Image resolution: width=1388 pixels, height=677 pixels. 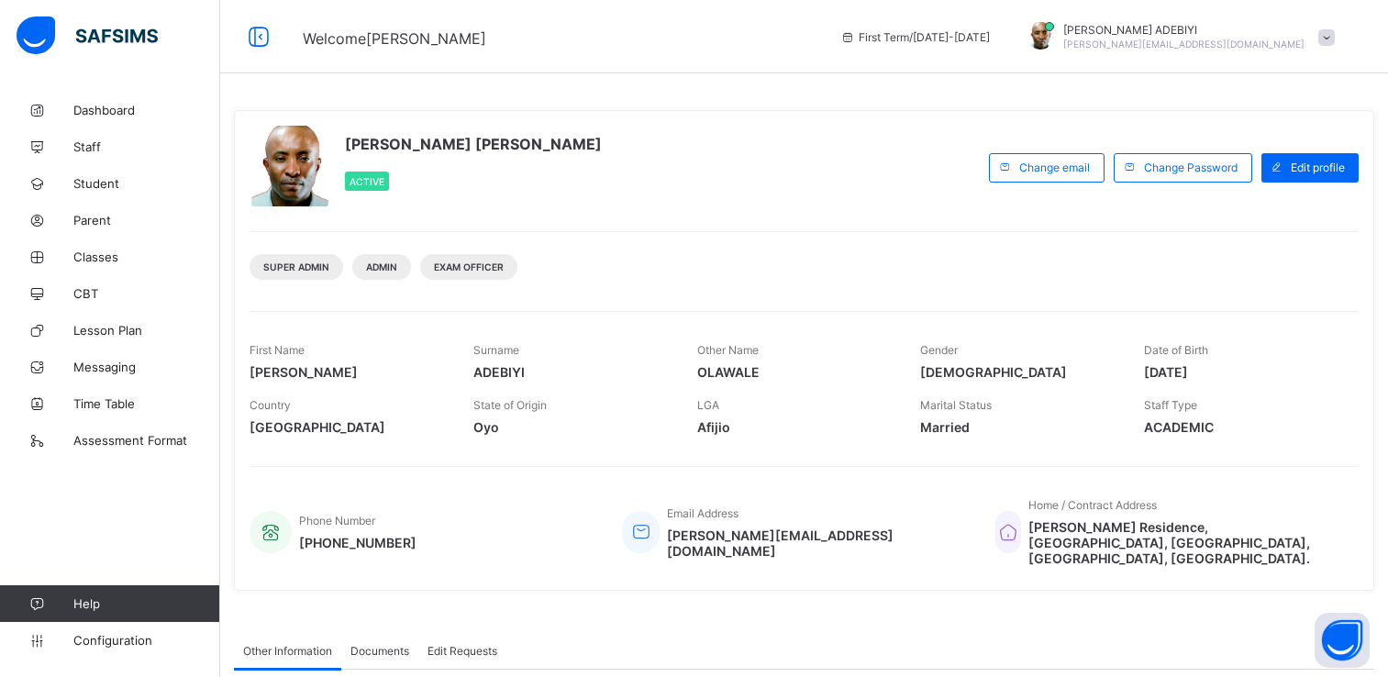 What do you see at coordinates (462, 650) in the screenshot?
I see `span: Edit Requests` at bounding box center [462, 650].